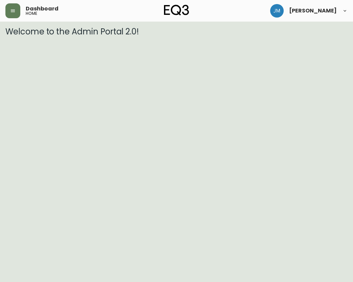 The width and height of the screenshot is (353, 282). I want to click on span: Dashboard, so click(42, 9).